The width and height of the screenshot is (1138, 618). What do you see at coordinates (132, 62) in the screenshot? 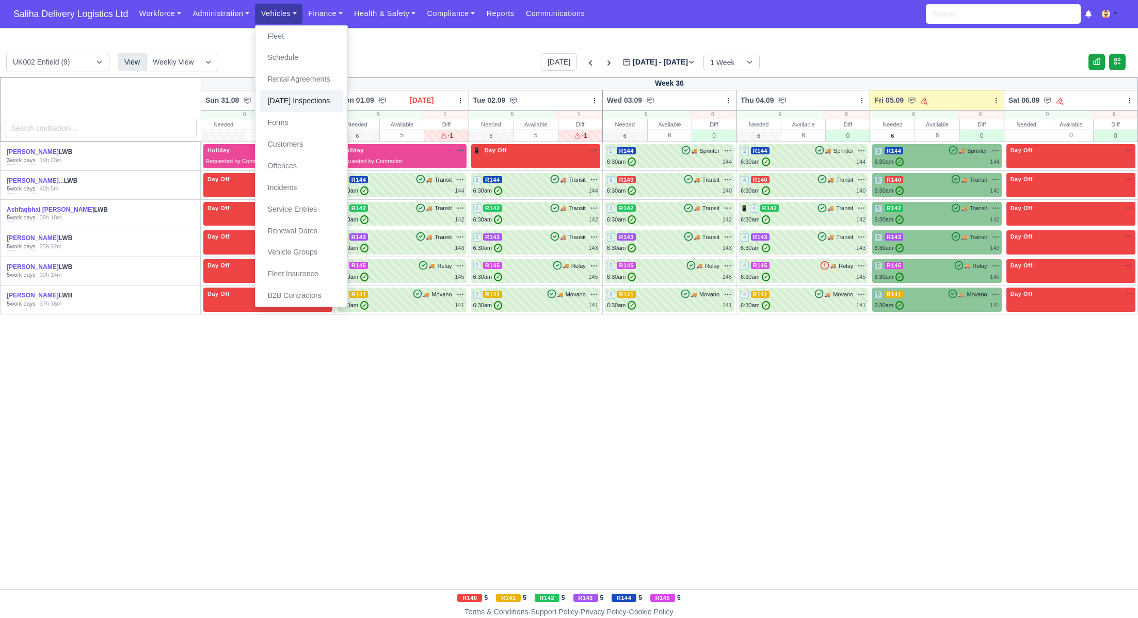
I see `div: View` at bounding box center [132, 62].